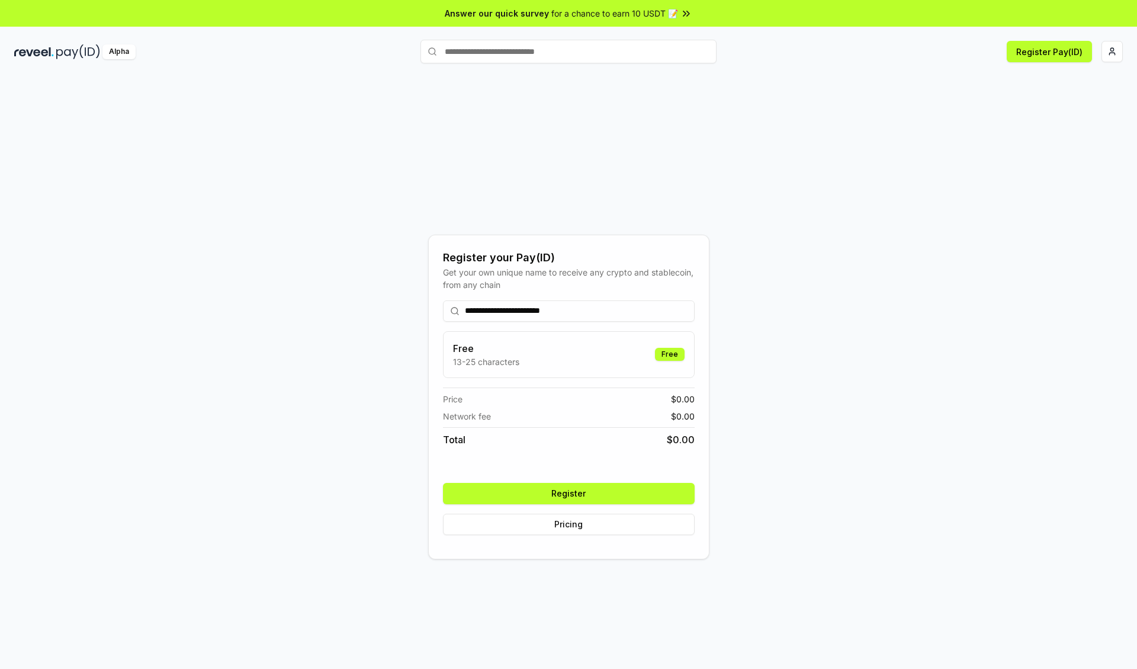 The width and height of the screenshot is (1137, 669). I want to click on div: Free, so click(670, 354).